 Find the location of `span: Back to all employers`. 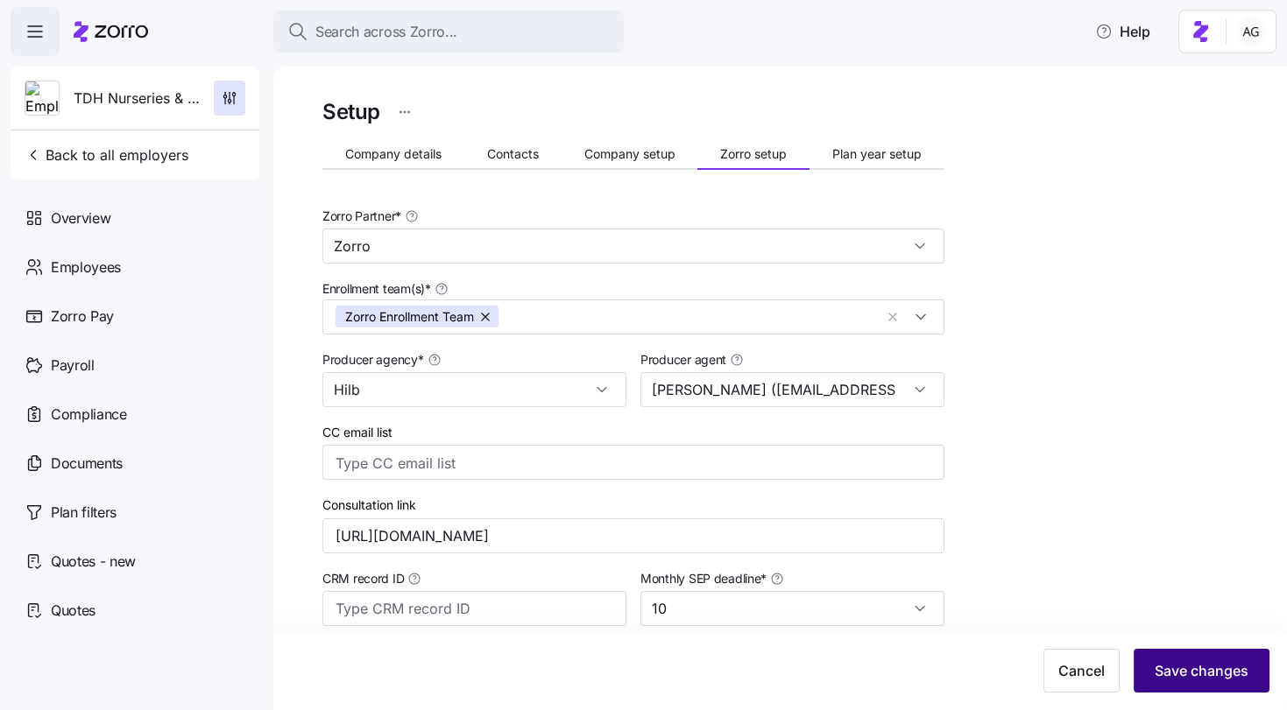

span: Back to all employers is located at coordinates (106, 155).